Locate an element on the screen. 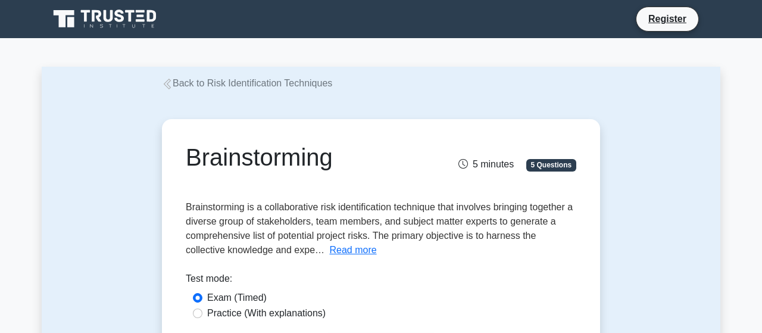 This screenshot has width=762, height=333. a: Register is located at coordinates (667, 18).